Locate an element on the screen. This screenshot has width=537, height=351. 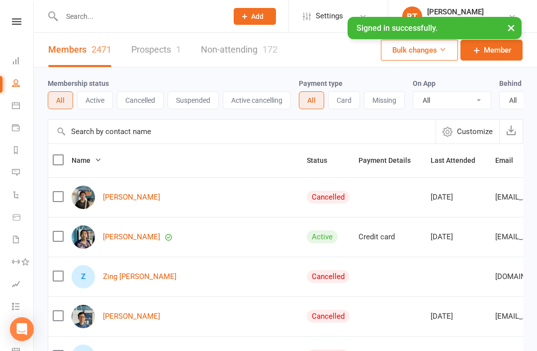
a: Reports is located at coordinates (23, 151).